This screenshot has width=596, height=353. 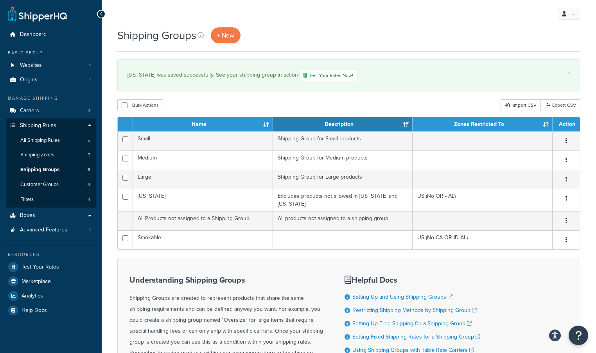 I want to click on th: Zones Restricted To: activate to sort column ascending, so click(x=482, y=124).